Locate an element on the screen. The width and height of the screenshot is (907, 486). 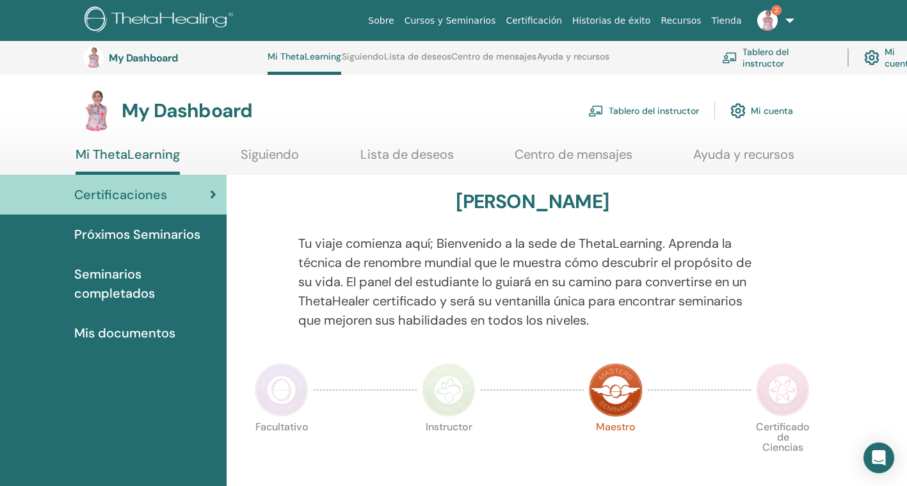
img: Certificate of Science is located at coordinates (782, 390).